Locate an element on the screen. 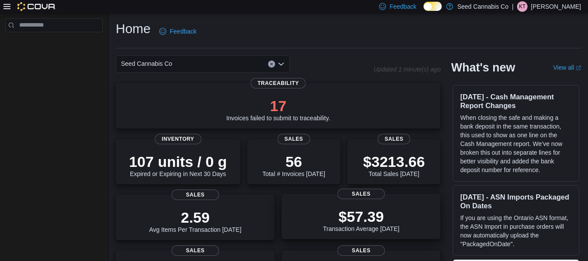 This screenshot has height=261, width=588. p: $3213.66 is located at coordinates (394, 161).